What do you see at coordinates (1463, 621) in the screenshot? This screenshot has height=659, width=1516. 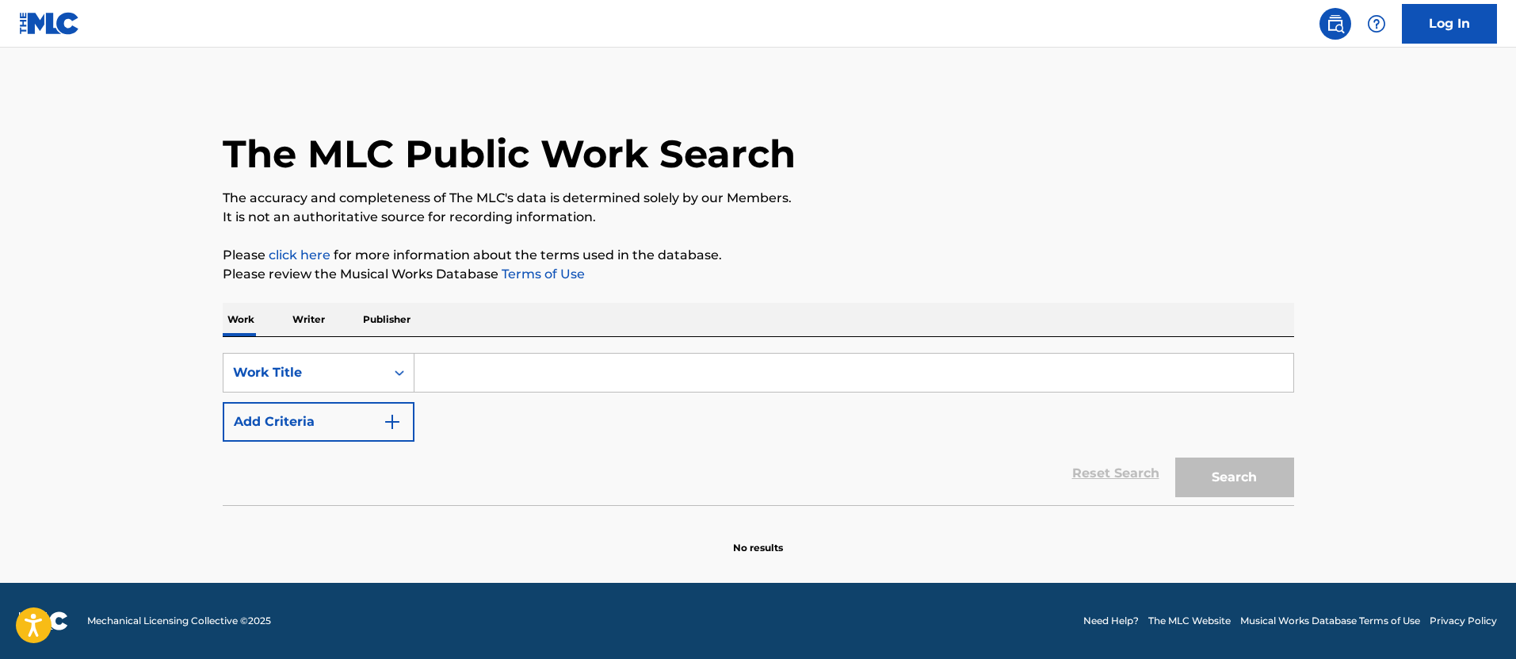 I see `a: Privacy Policy` at bounding box center [1463, 621].